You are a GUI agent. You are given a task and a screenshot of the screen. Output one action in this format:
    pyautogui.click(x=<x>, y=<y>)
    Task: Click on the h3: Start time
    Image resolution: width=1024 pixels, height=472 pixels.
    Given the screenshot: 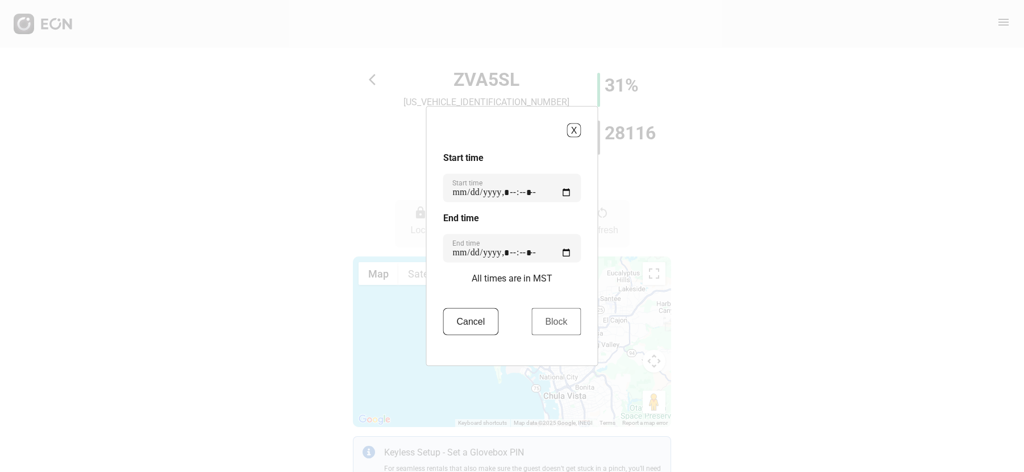 What is the action you would take?
    pyautogui.click(x=512, y=158)
    